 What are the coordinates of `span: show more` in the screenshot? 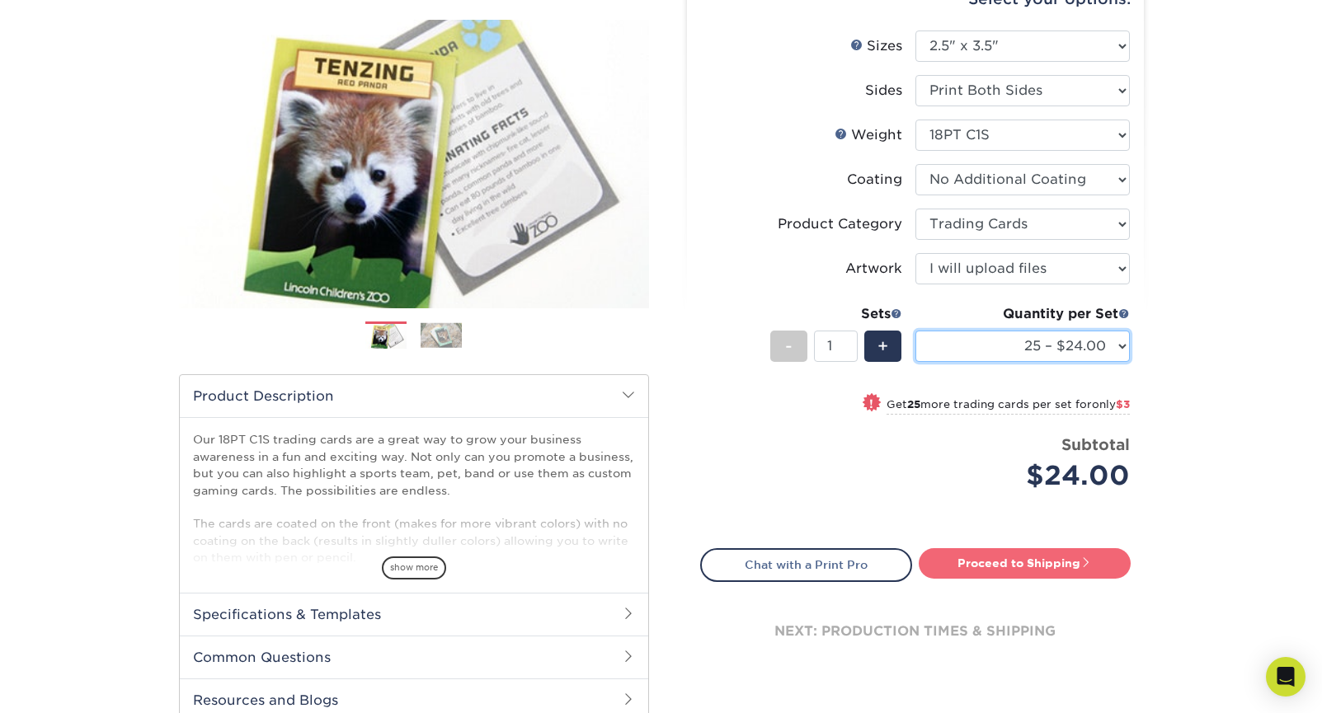 It's located at (414, 567).